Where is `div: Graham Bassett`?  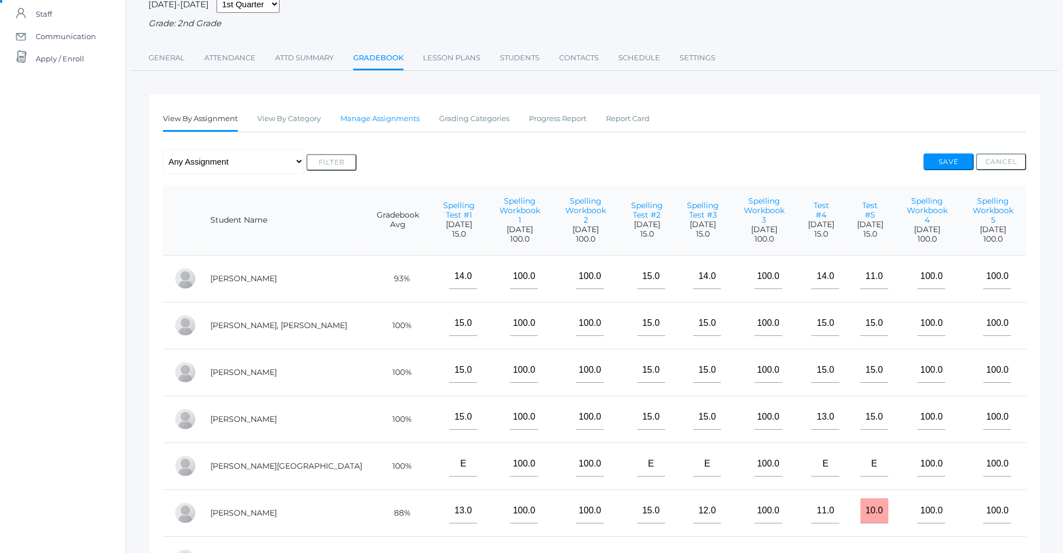 div: Graham Bassett is located at coordinates (185, 279).